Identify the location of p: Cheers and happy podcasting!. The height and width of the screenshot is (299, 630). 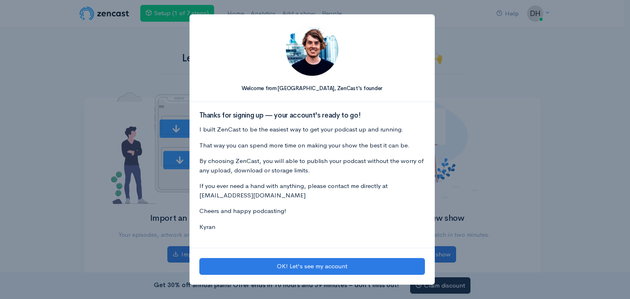
(312, 211).